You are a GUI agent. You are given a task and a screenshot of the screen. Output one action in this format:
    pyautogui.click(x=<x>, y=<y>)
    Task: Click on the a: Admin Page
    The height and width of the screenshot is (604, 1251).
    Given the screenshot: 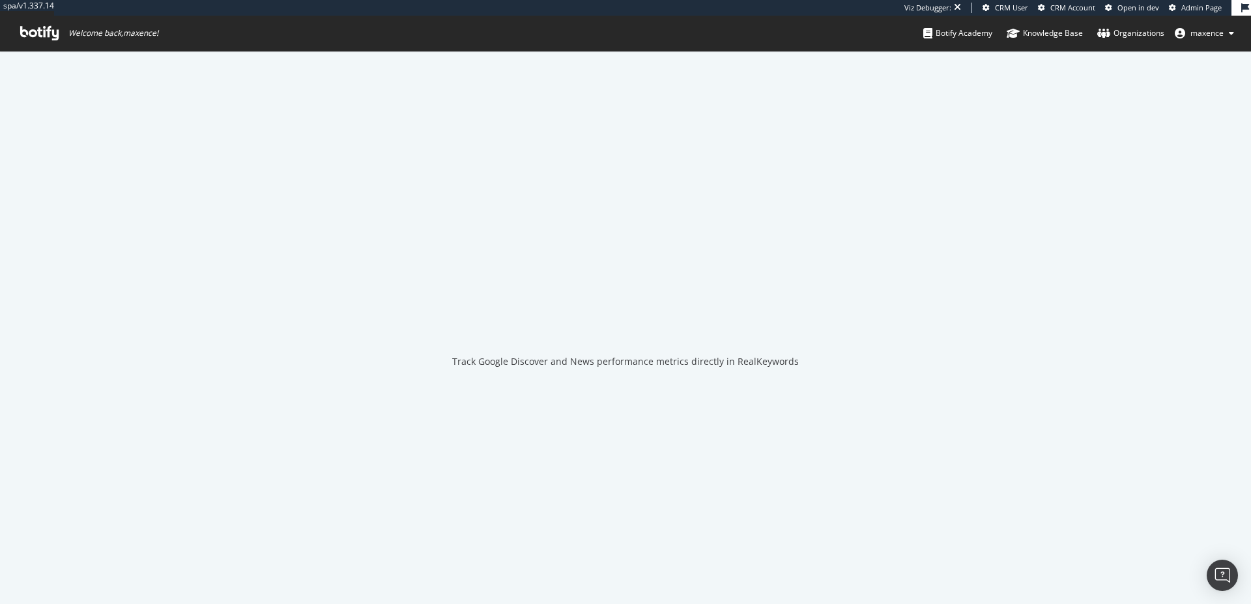 What is the action you would take?
    pyautogui.click(x=1195, y=8)
    